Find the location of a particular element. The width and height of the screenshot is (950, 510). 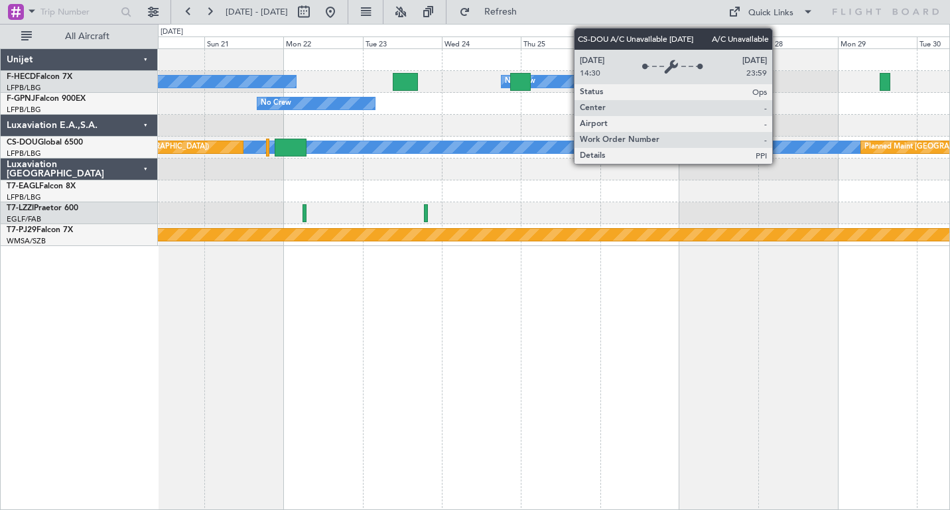

button: Quick Links is located at coordinates (771, 12).